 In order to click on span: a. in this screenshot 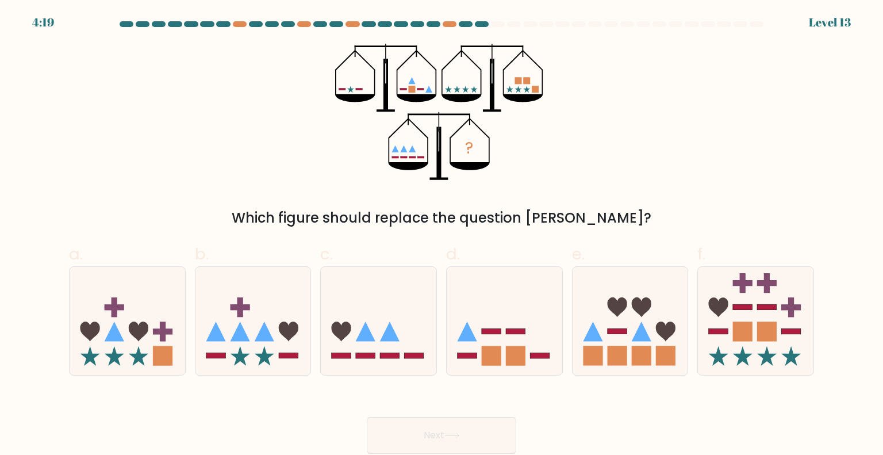, I will do `click(76, 253)`.